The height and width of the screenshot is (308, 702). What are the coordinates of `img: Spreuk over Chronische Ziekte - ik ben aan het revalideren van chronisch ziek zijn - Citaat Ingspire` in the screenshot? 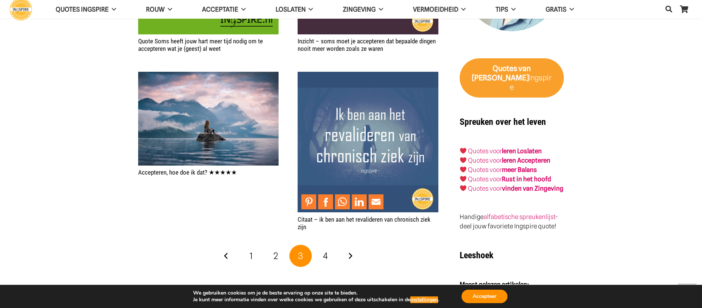 It's located at (368, 142).